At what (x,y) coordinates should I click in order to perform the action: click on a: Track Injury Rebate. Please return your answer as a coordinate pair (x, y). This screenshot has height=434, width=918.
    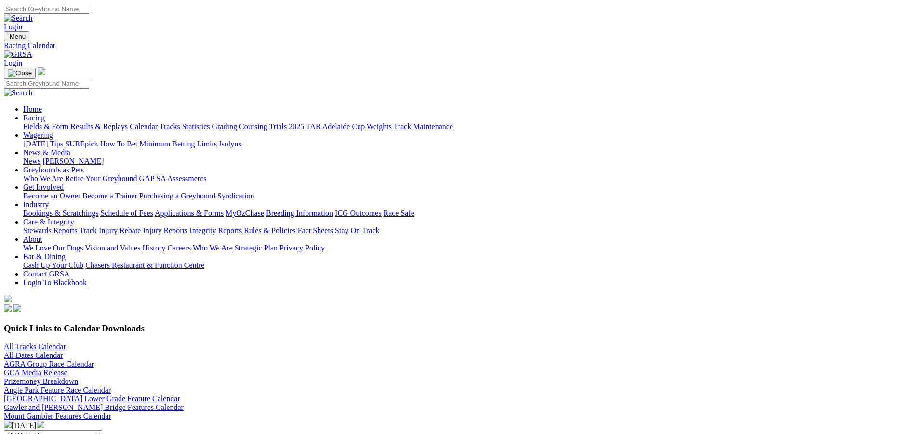
    Looking at the image, I should click on (110, 230).